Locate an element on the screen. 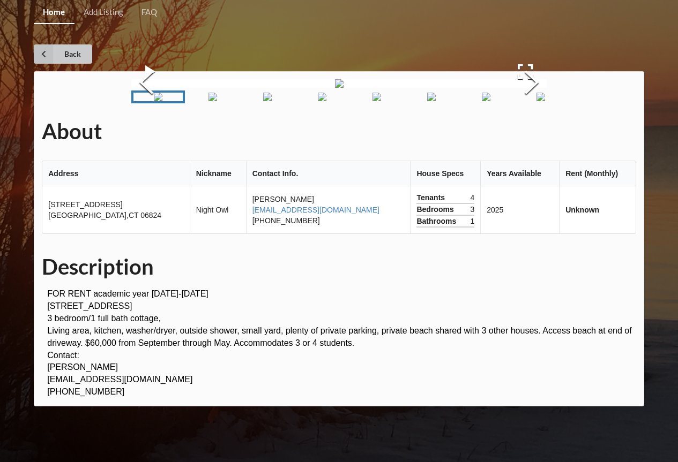 This screenshot has width=678, height=462. h1: About is located at coordinates (339, 131).